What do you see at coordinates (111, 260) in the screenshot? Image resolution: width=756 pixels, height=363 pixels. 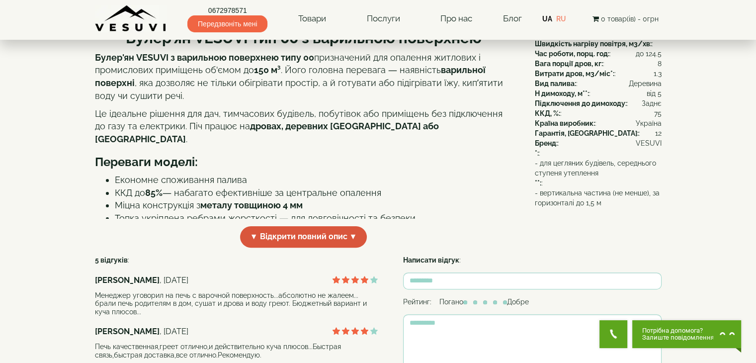 I see `strong: 5 відгуків` at bounding box center [111, 260].